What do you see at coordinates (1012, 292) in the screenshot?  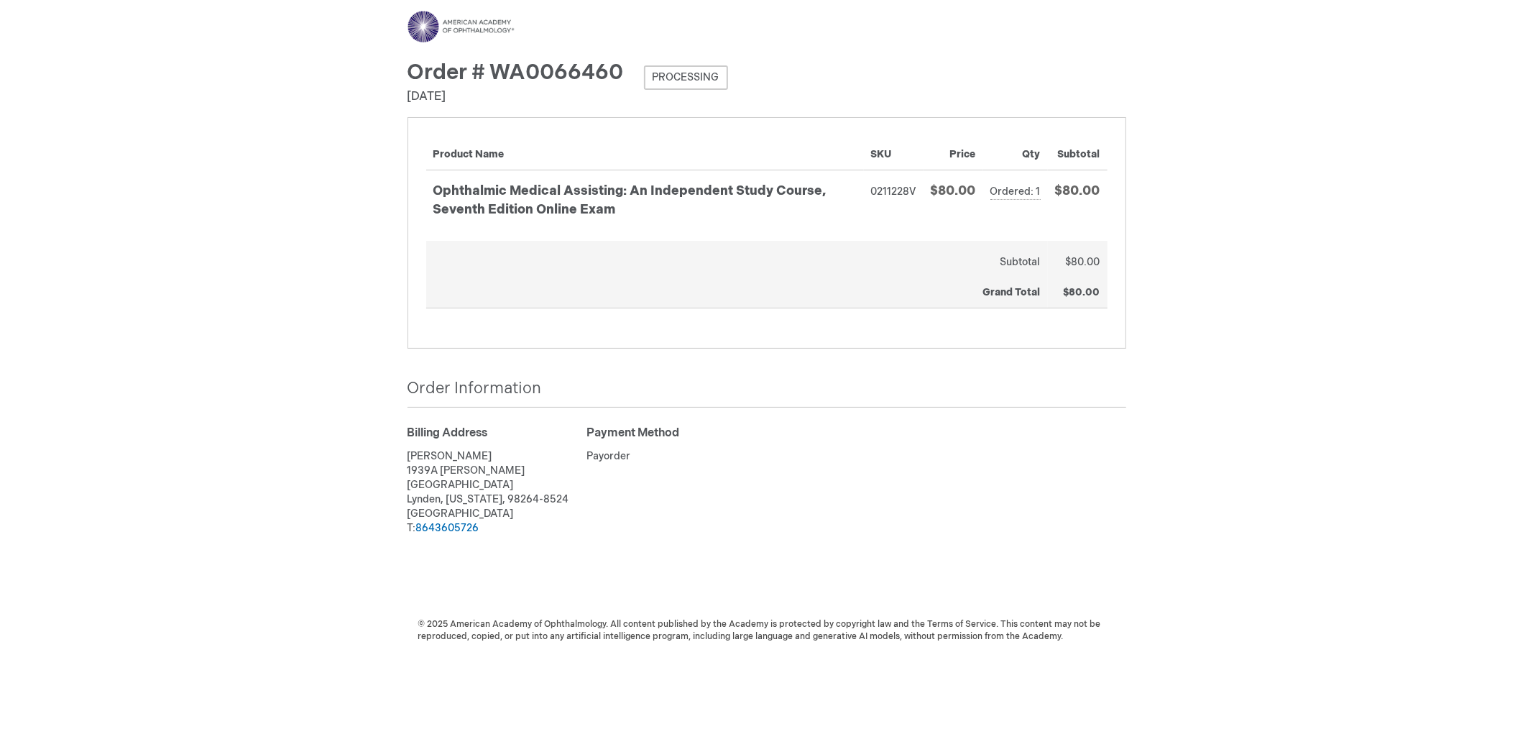 I see `strong: Grand Total` at bounding box center [1012, 292].